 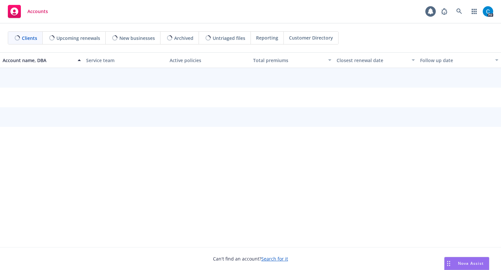 What do you see at coordinates (78, 38) in the screenshot?
I see `span: Upcoming renewals` at bounding box center [78, 38].